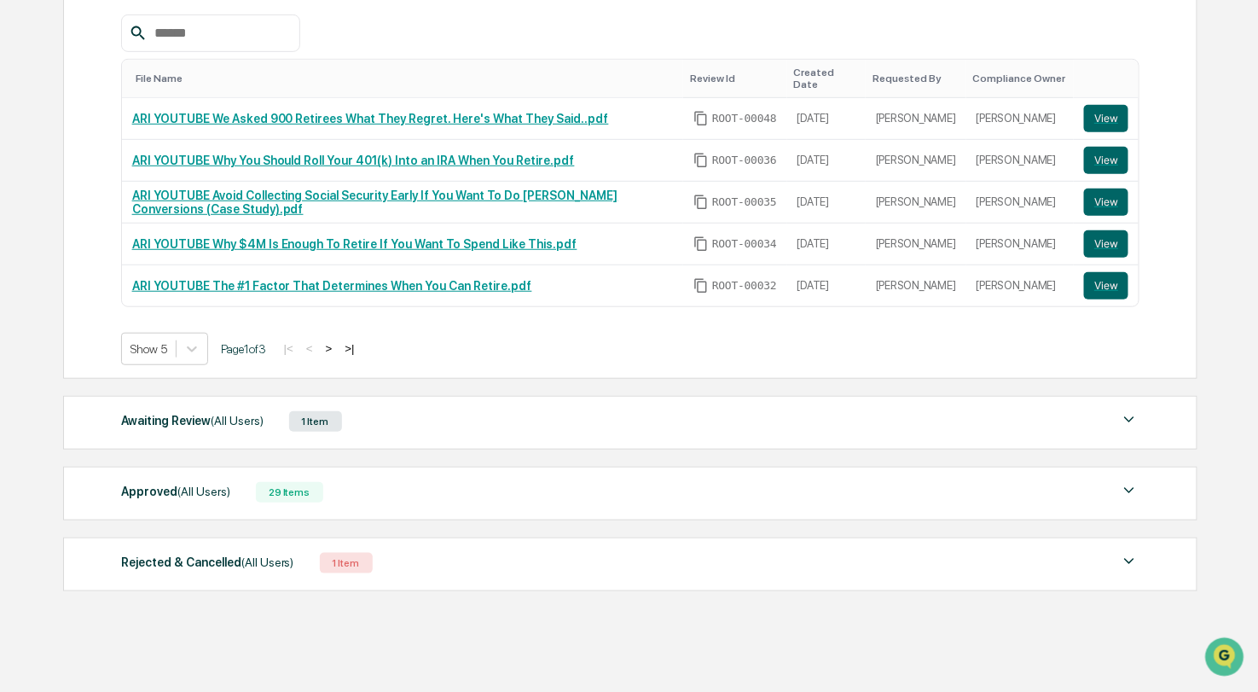 This screenshot has height=692, width=1258. Describe the element at coordinates (745, 286) in the screenshot. I see `span: ROOT-00032` at that location.